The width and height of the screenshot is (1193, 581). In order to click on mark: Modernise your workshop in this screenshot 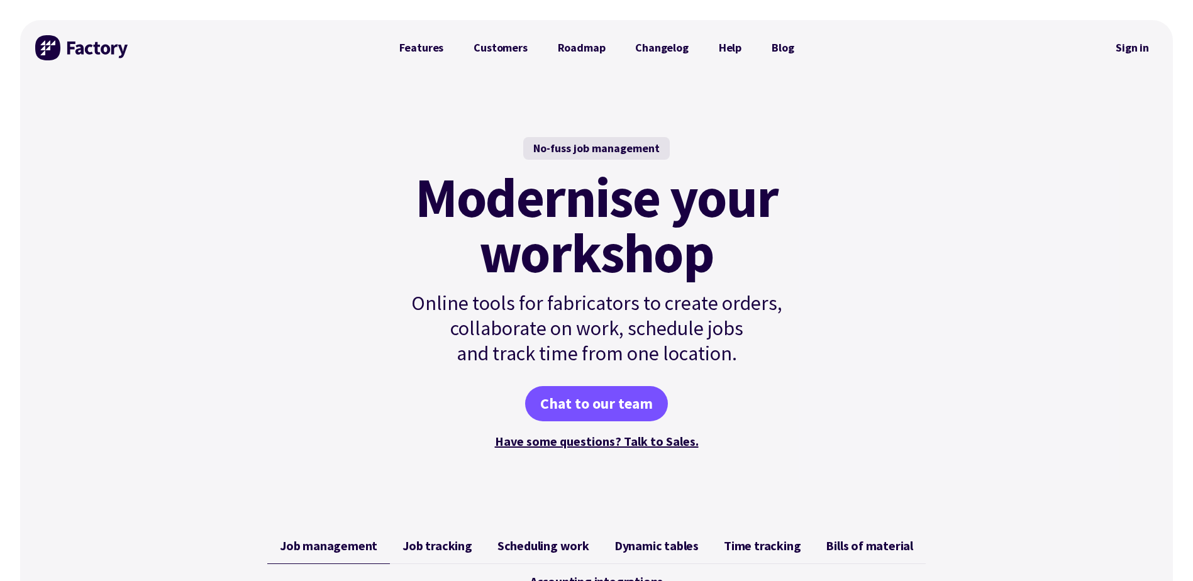, I will do `click(596, 225)`.